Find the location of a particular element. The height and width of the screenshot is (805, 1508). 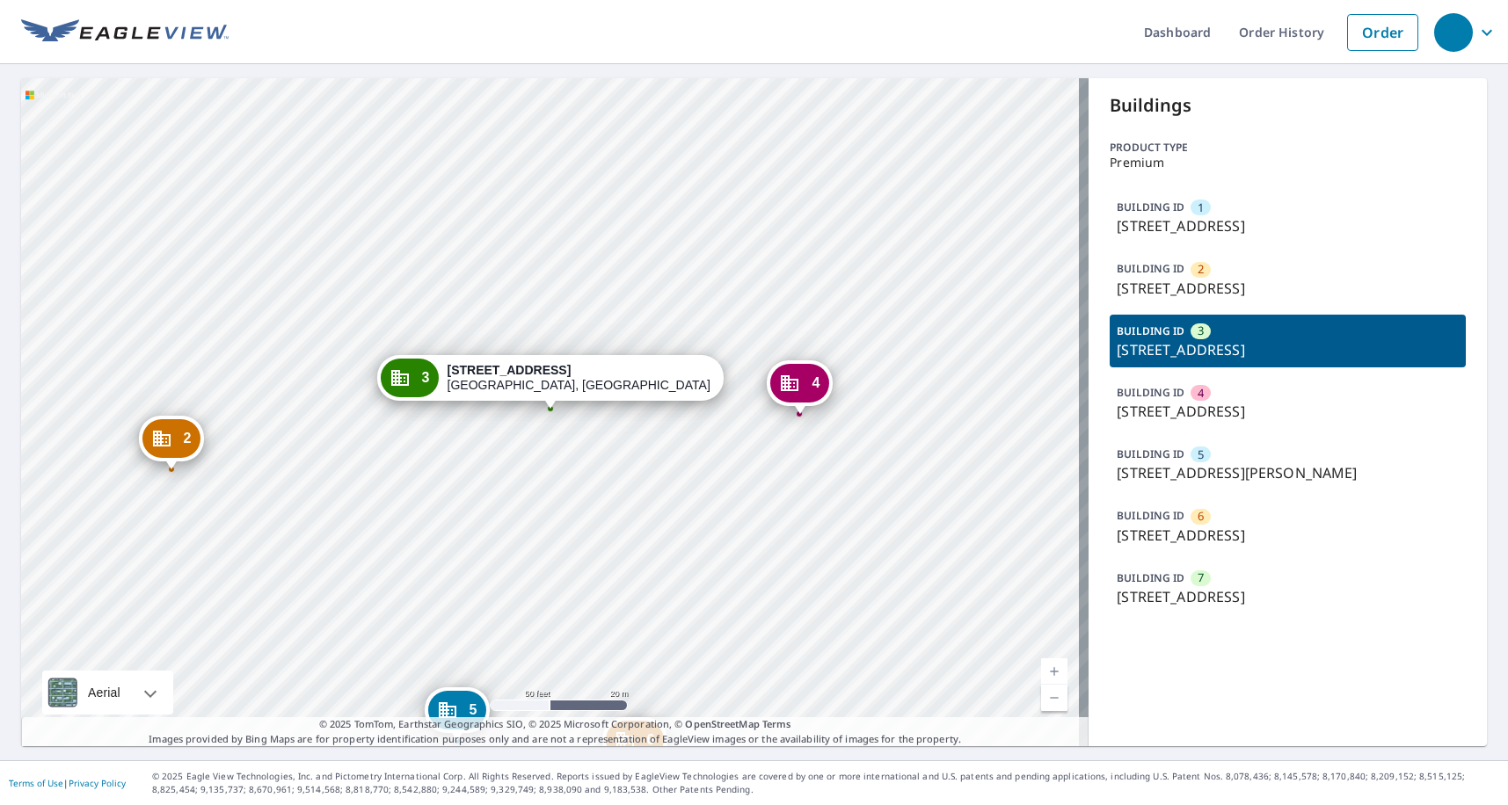

span: © 2025 TomTom, Earthstar Geographics SIO, © 2025 Microsoft Corporation, © is located at coordinates (555, 725).